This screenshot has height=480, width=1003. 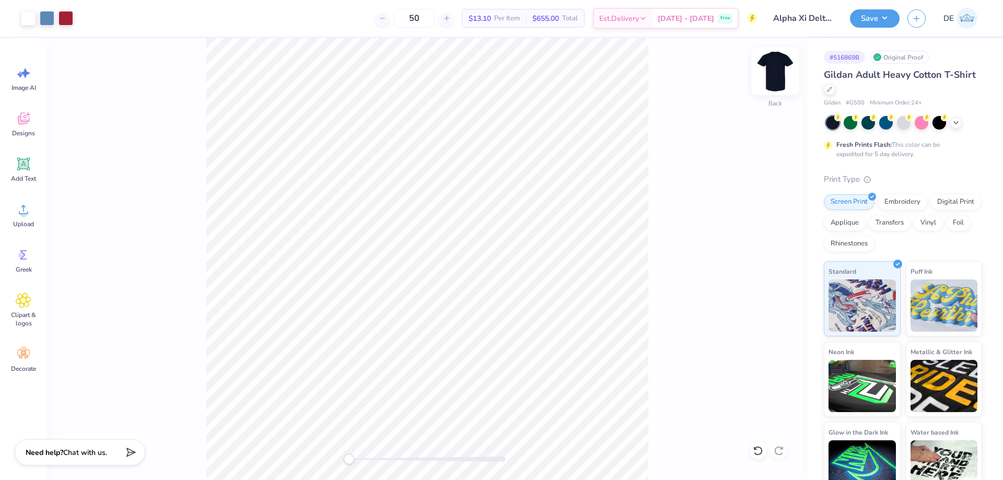 I want to click on span: Neon Ink, so click(x=841, y=351).